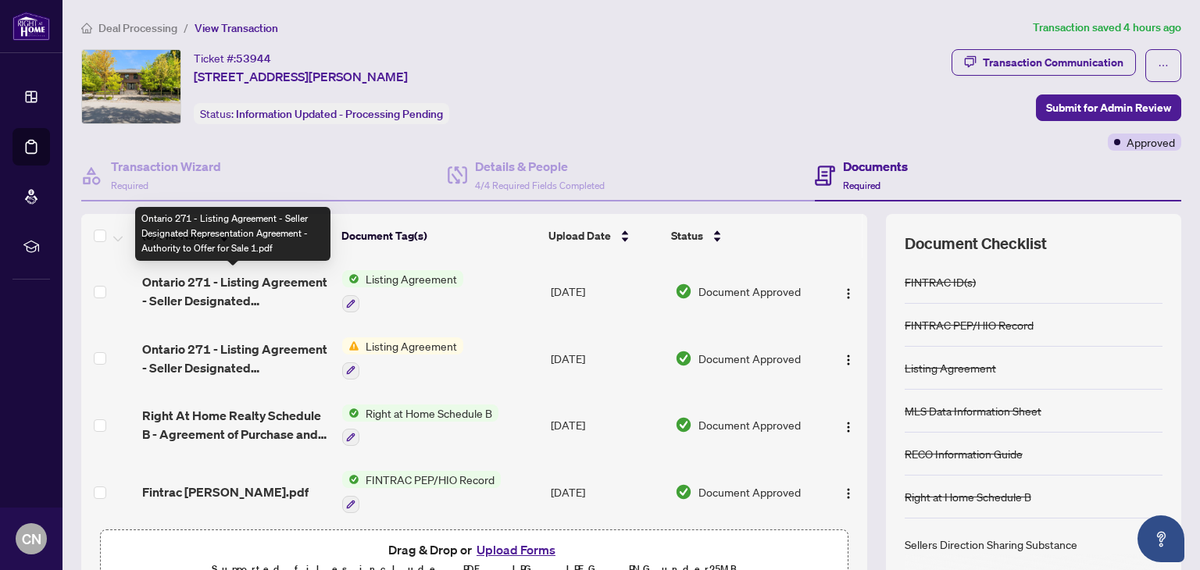  What do you see at coordinates (232, 58) in the screenshot?
I see `div: Ticket #:` at bounding box center [232, 58].